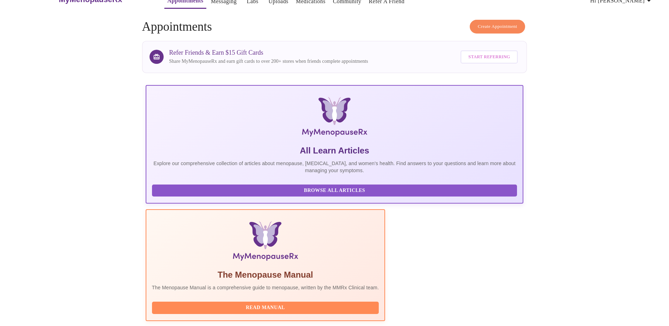  I want to click on h5: All Learn Articles, so click(335, 151).